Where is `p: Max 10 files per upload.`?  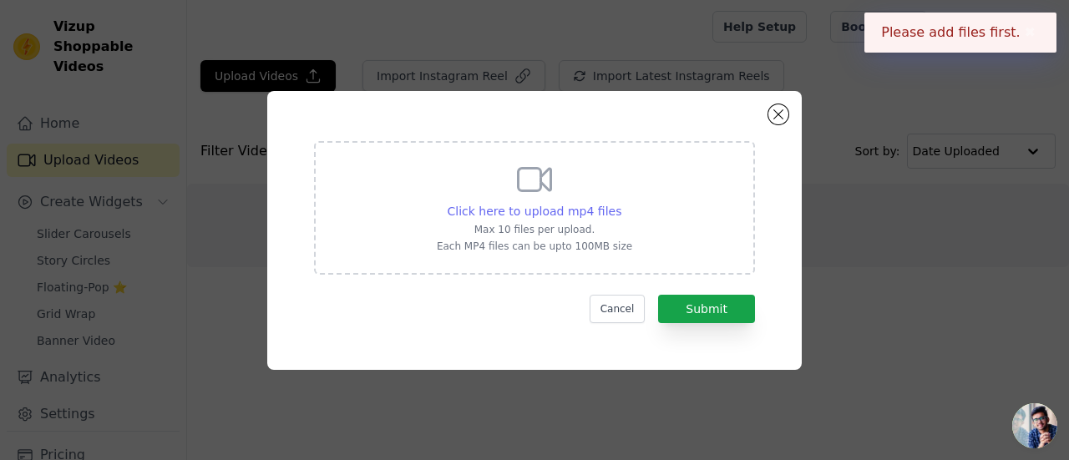 p: Max 10 files per upload. is located at coordinates (535, 230).